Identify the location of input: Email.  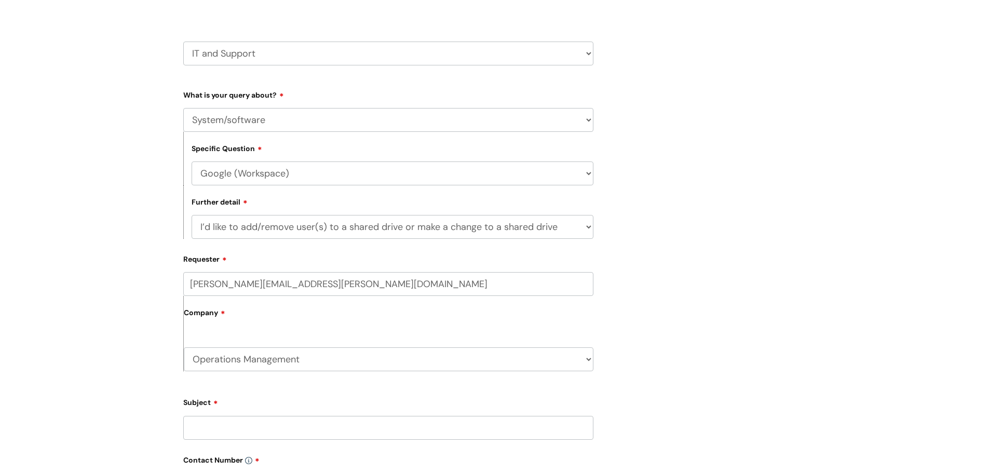
(388, 284).